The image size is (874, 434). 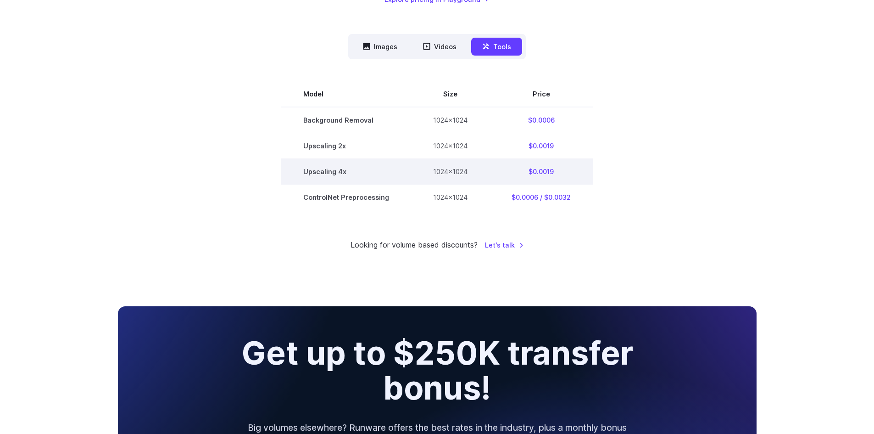 I want to click on th: Price, so click(x=541, y=94).